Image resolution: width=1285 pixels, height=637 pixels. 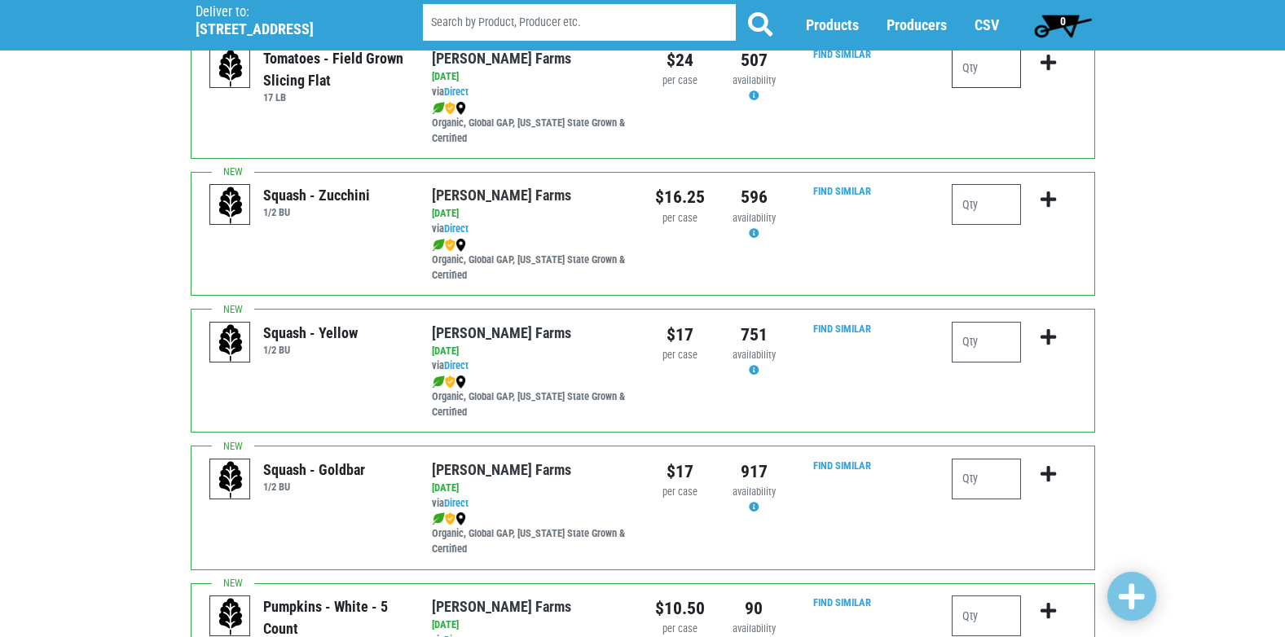 What do you see at coordinates (680, 609) in the screenshot?
I see `div: $10.50` at bounding box center [680, 609].